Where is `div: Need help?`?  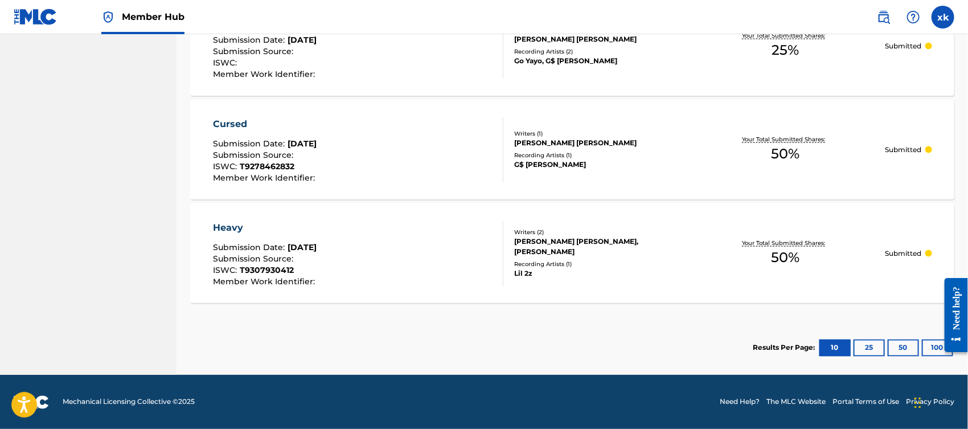
div: Need help? is located at coordinates (20, 39).